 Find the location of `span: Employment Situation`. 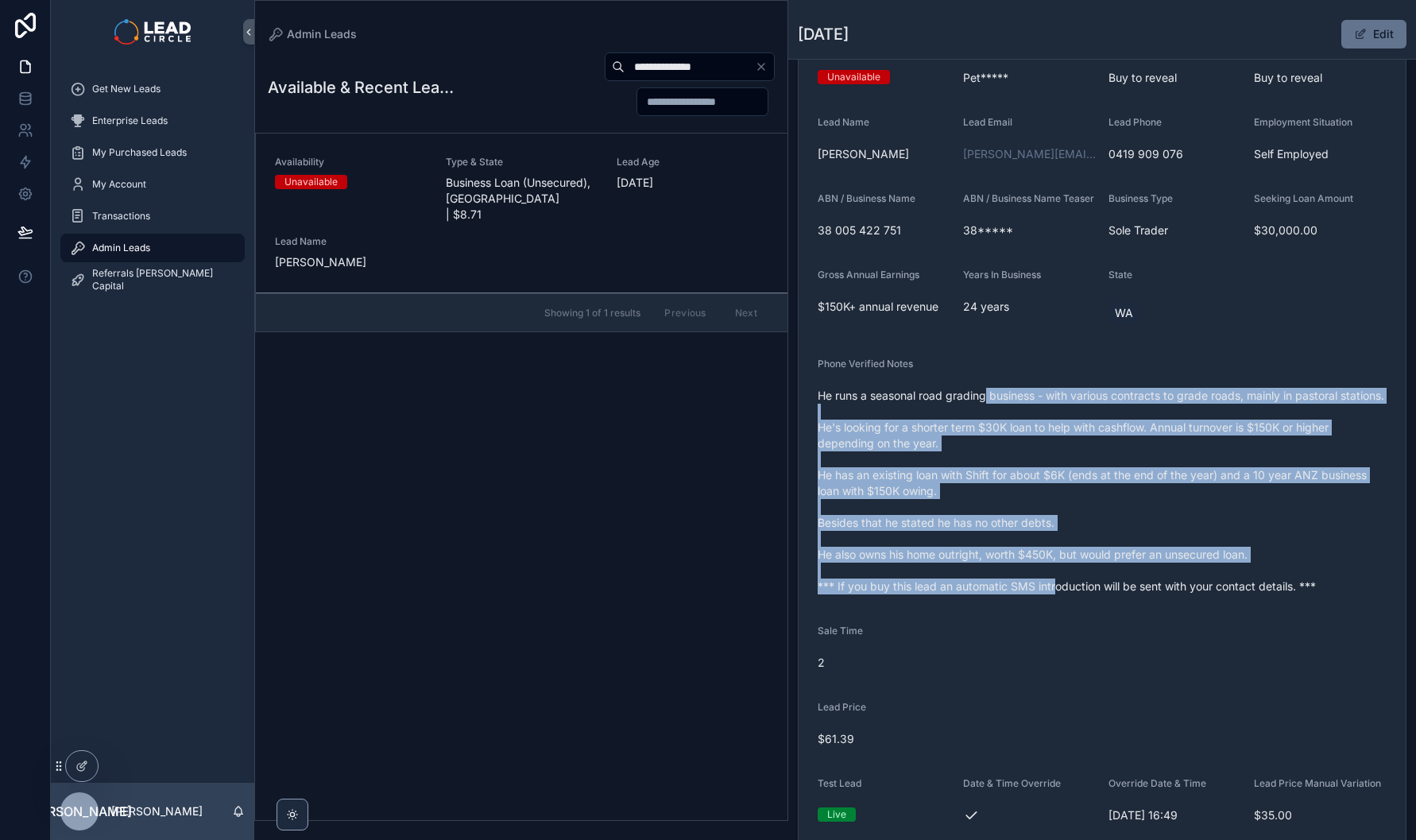

span: Employment Situation is located at coordinates (1304, 122).